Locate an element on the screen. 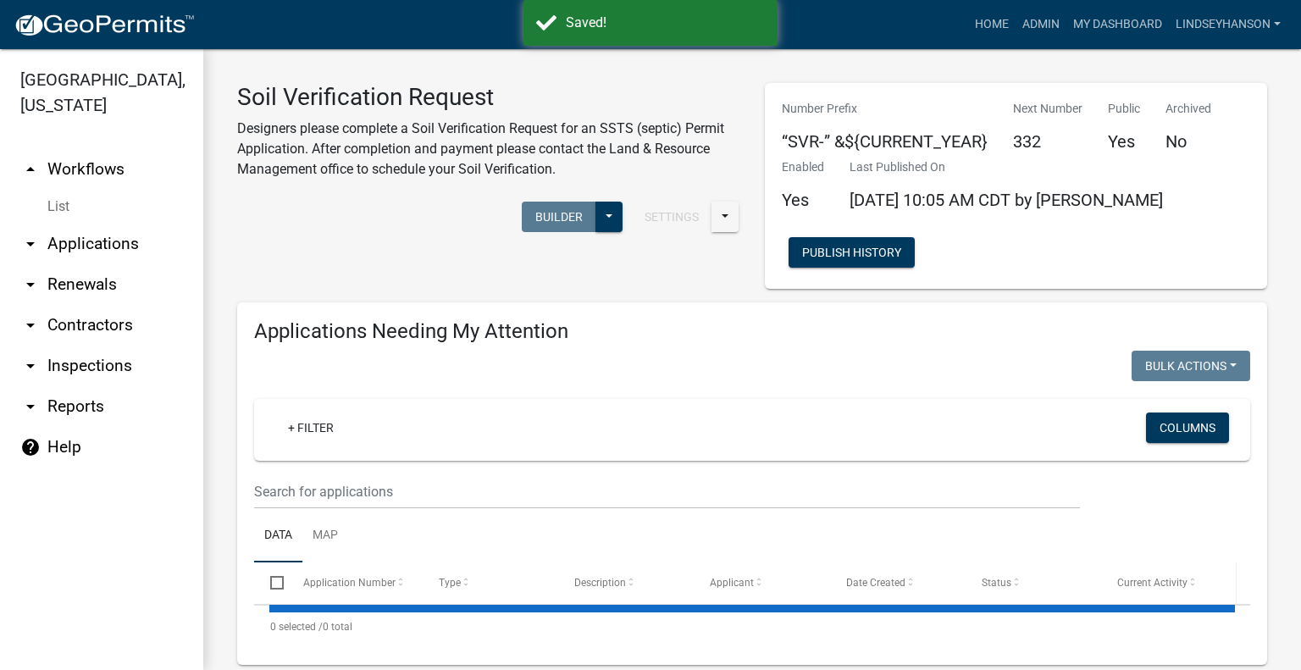 This screenshot has width=1301, height=670. div: Saved! is located at coordinates (665, 23).